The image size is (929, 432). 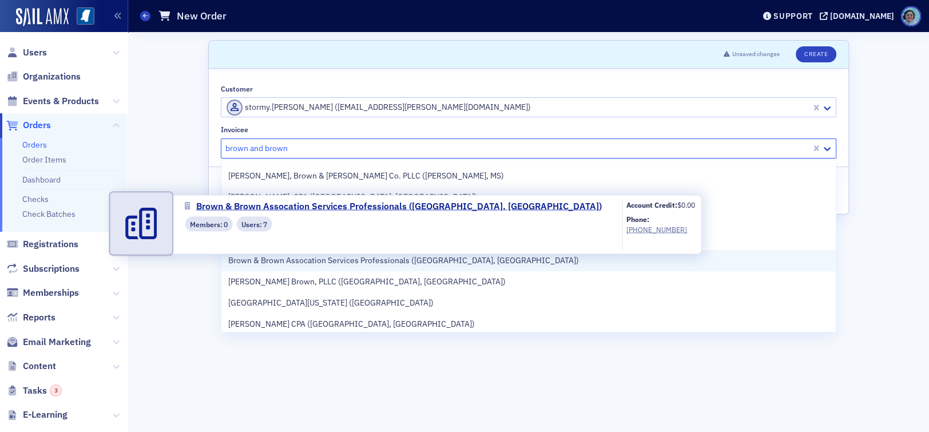 What do you see at coordinates (50, 244) in the screenshot?
I see `span: Registrations` at bounding box center [50, 244].